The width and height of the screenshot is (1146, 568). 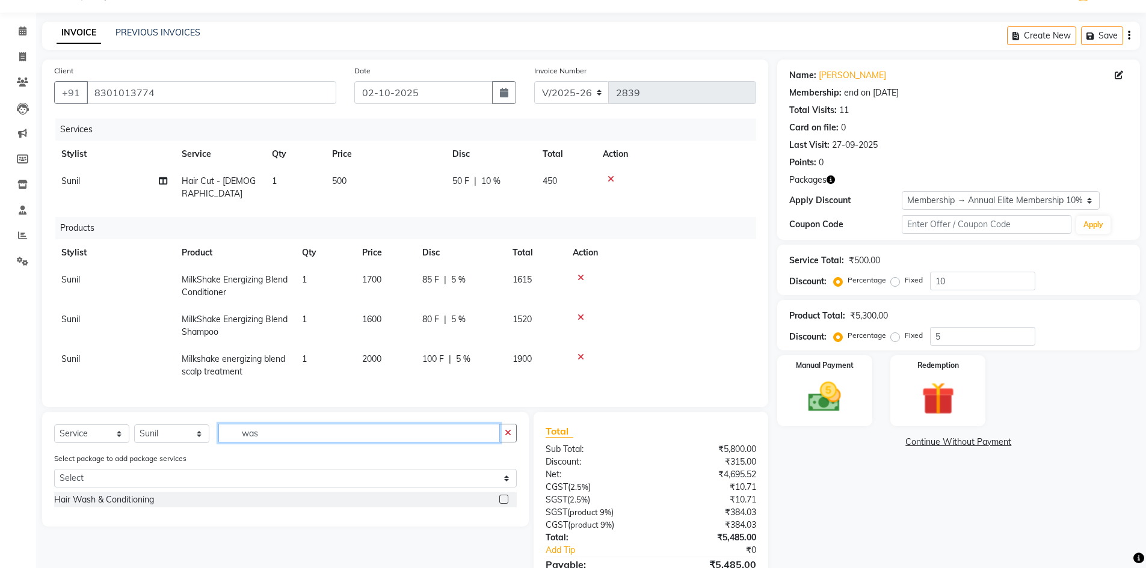 What do you see at coordinates (717, 550) in the screenshot?
I see `div: ₹0` at bounding box center [717, 550].